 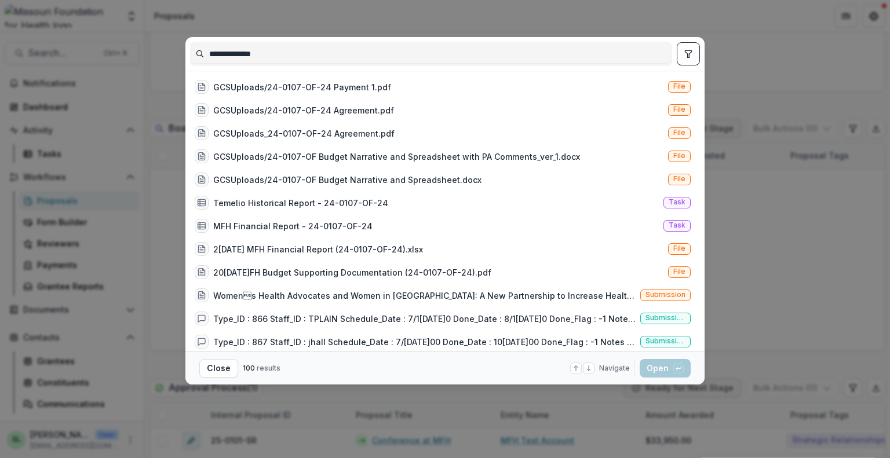 I want to click on span: results, so click(x=268, y=368).